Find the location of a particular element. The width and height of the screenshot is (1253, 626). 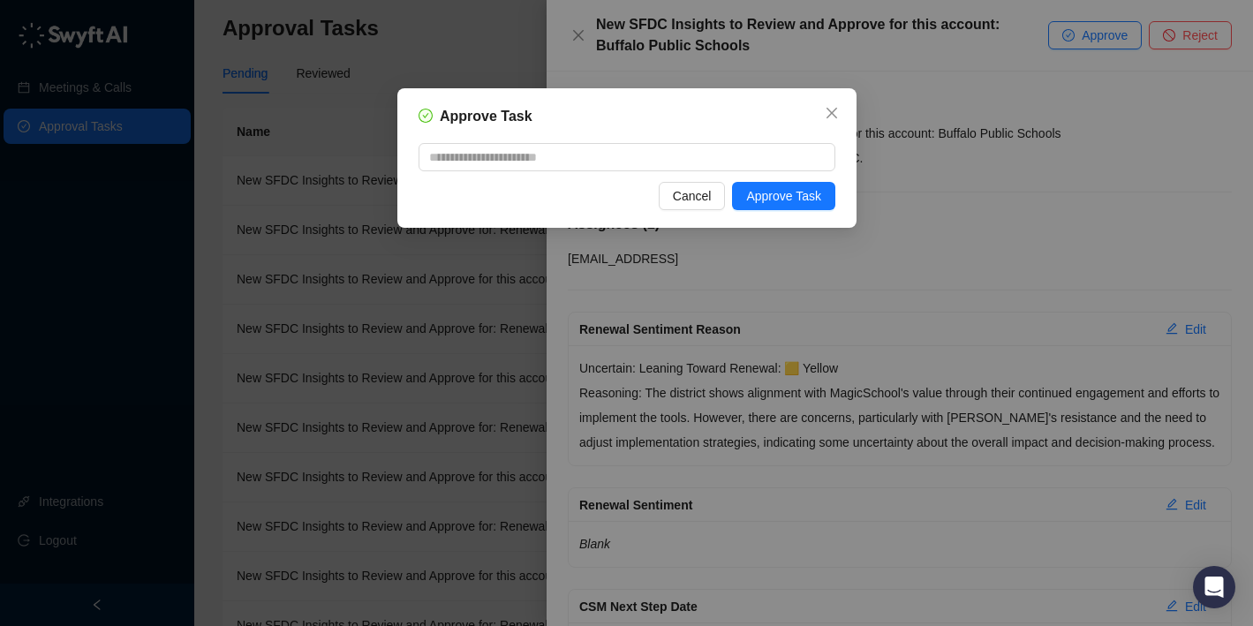

h5: Approve Task is located at coordinates (486, 117).